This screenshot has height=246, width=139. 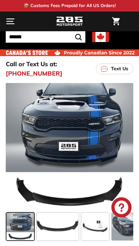 I want to click on input: Search, so click(x=45, y=37).